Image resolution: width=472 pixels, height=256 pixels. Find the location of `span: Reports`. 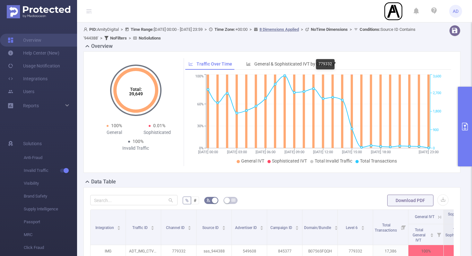

span: Reports is located at coordinates (31, 106).